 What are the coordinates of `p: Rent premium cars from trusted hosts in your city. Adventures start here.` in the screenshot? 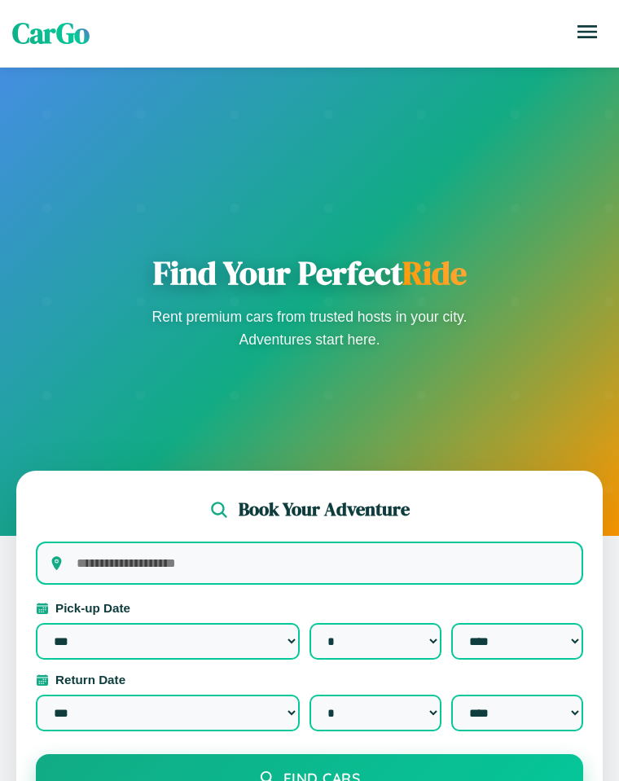 It's located at (310, 328).